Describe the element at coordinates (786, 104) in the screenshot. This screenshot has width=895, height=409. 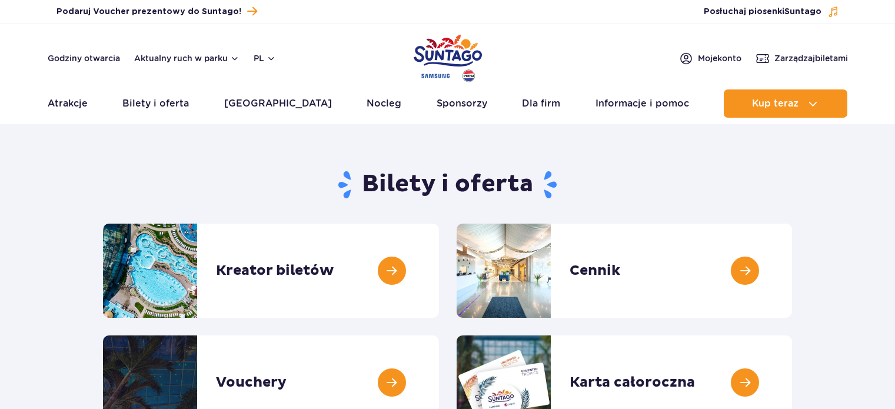
I see `button: Kup teraz` at that location.